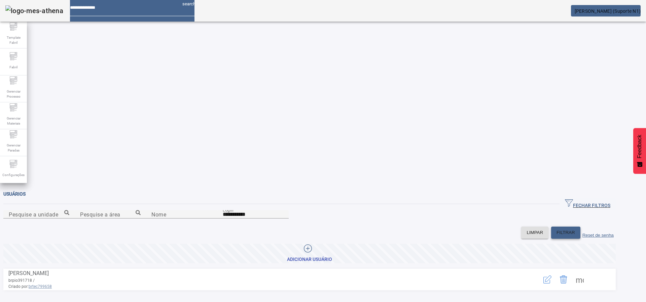  Describe the element at coordinates (580, 279) in the screenshot. I see `button: Mais` at that location.